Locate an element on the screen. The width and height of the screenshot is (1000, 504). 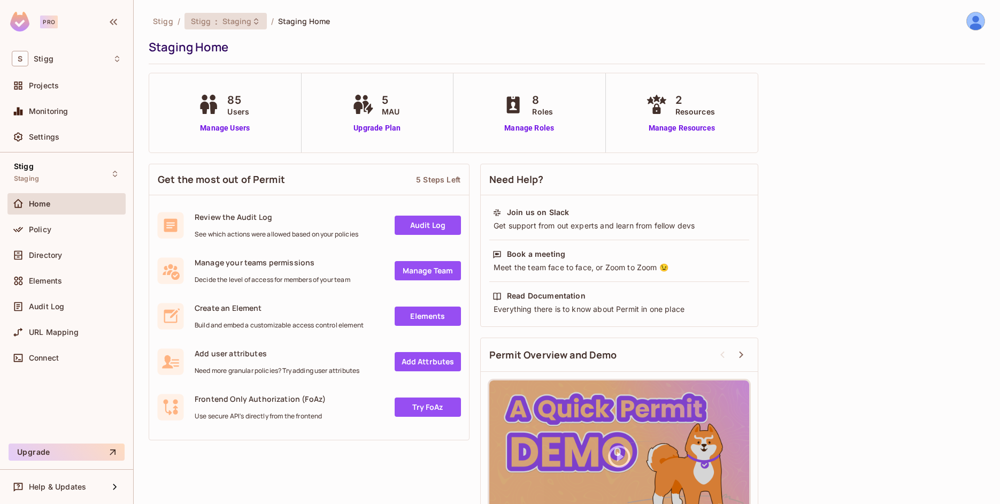
div: 5 Steps Left is located at coordinates (438, 179).